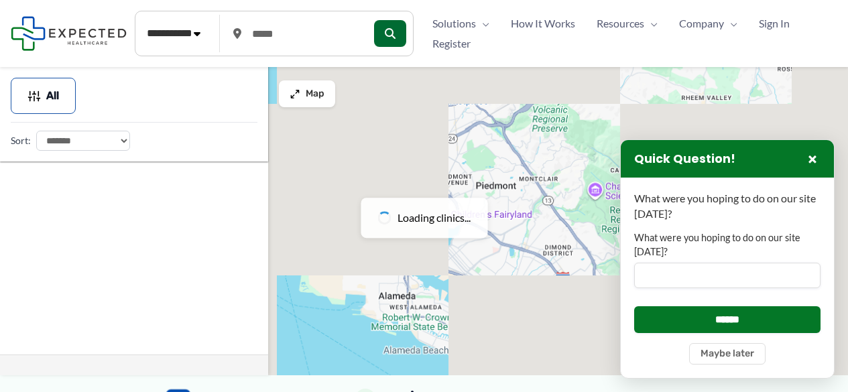 The height and width of the screenshot is (392, 848). What do you see at coordinates (307, 94) in the screenshot?
I see `button: Map` at bounding box center [307, 94].